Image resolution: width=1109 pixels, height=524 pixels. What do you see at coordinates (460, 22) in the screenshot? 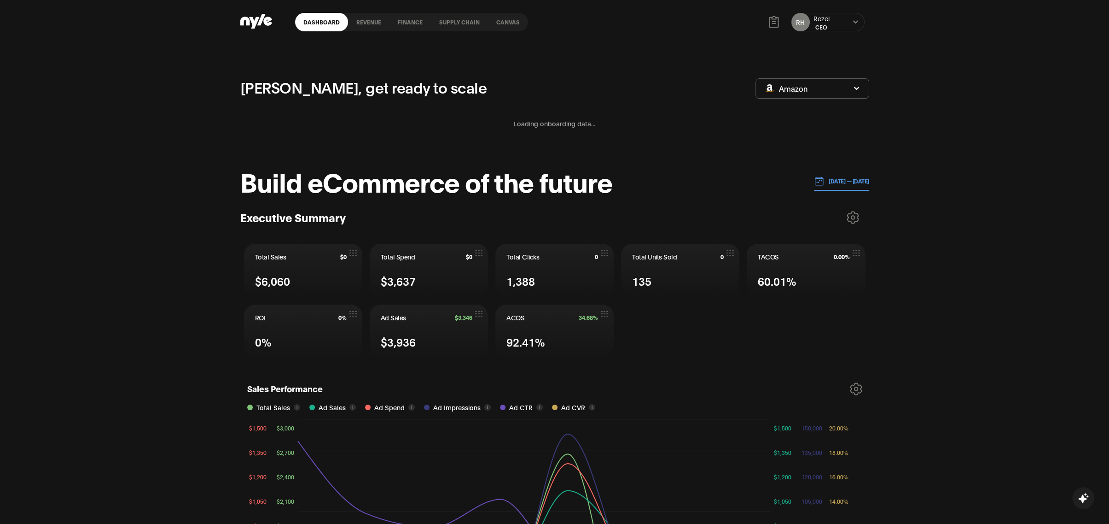
I see `a: Supply chain` at bounding box center [460, 22].